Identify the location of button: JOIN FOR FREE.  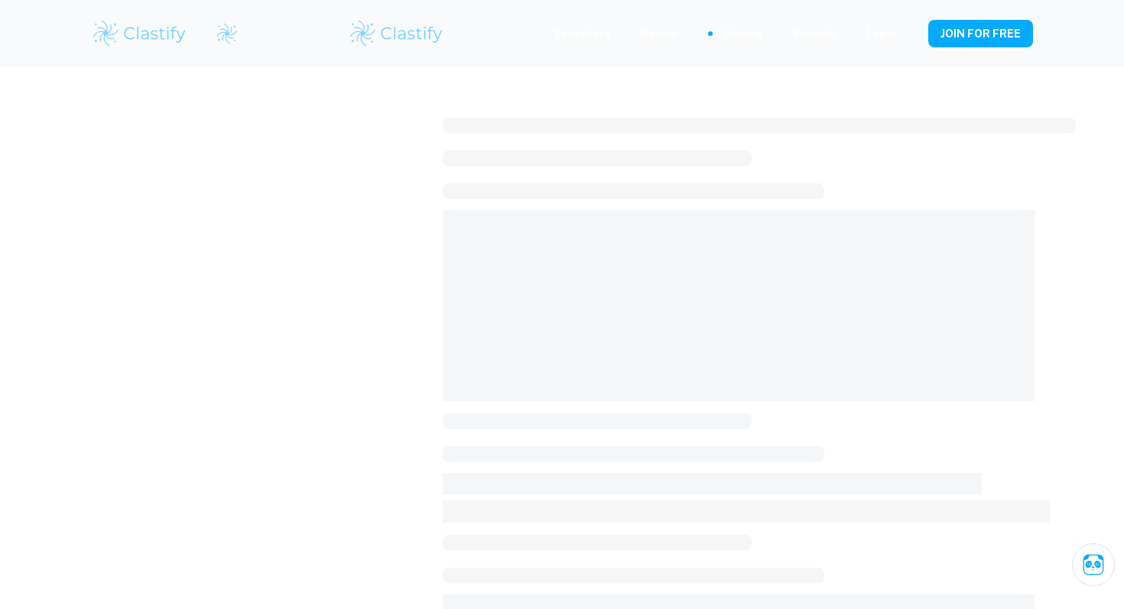
(980, 34).